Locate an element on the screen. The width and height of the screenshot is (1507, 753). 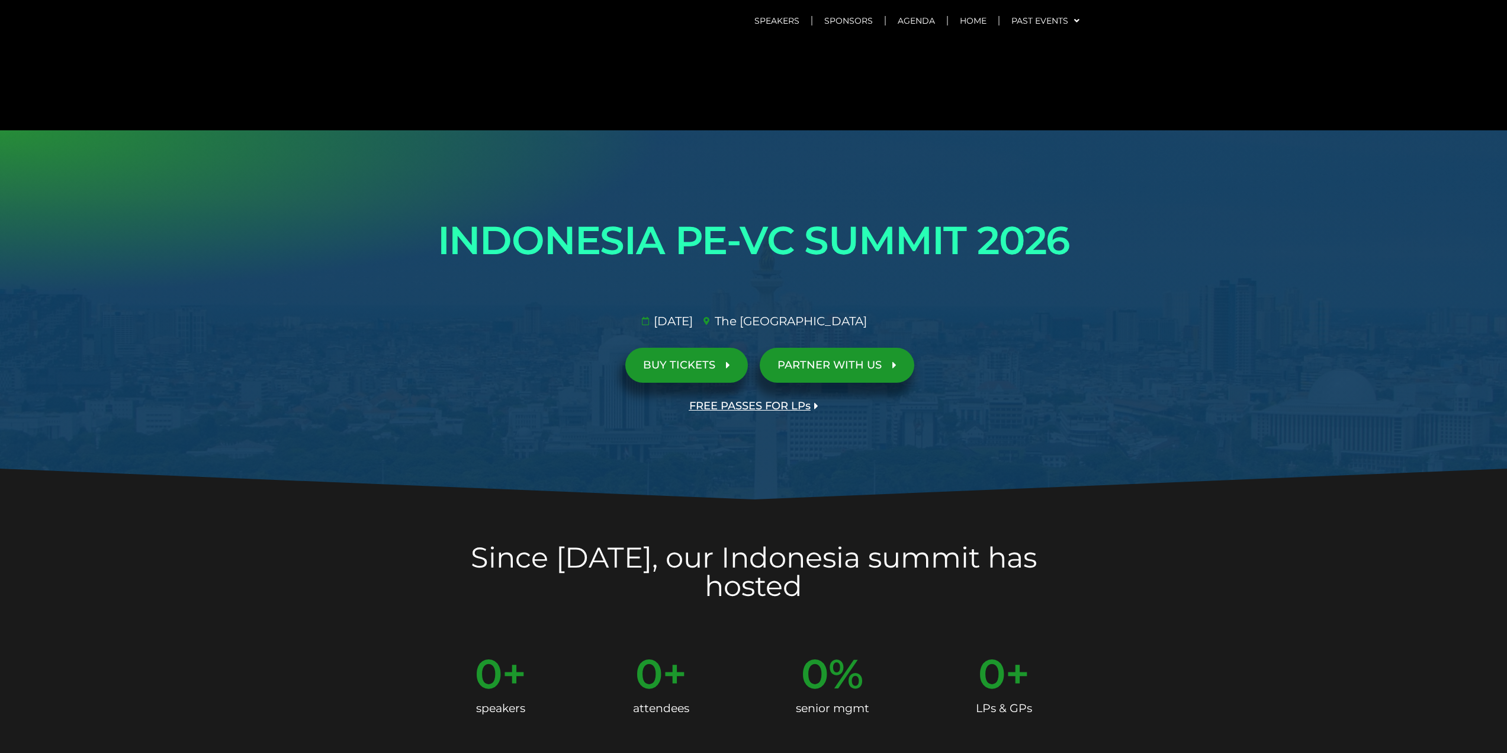
a: Speakers is located at coordinates (777, 21).